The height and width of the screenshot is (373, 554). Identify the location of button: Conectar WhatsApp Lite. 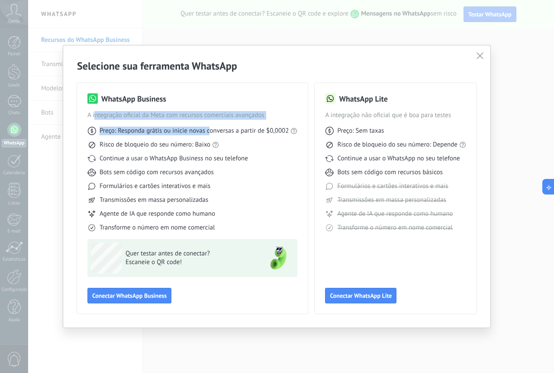
(360, 296).